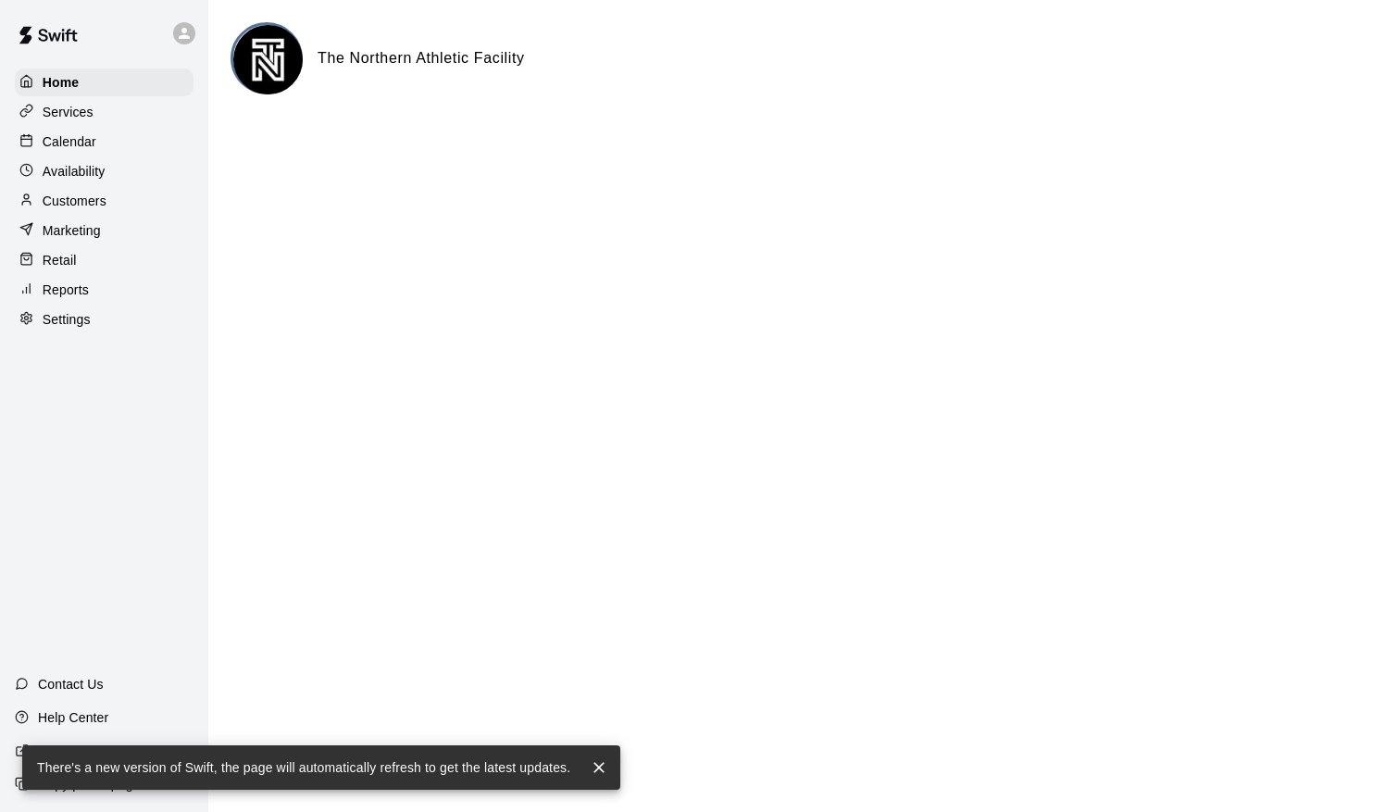 This screenshot has width=1385, height=812. What do you see at coordinates (104, 82) in the screenshot?
I see `div: Home` at bounding box center [104, 82].